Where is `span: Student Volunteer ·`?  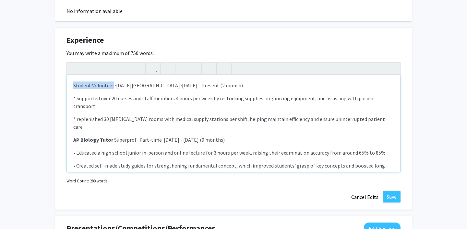 span: Student Volunteer · is located at coordinates (95, 86).